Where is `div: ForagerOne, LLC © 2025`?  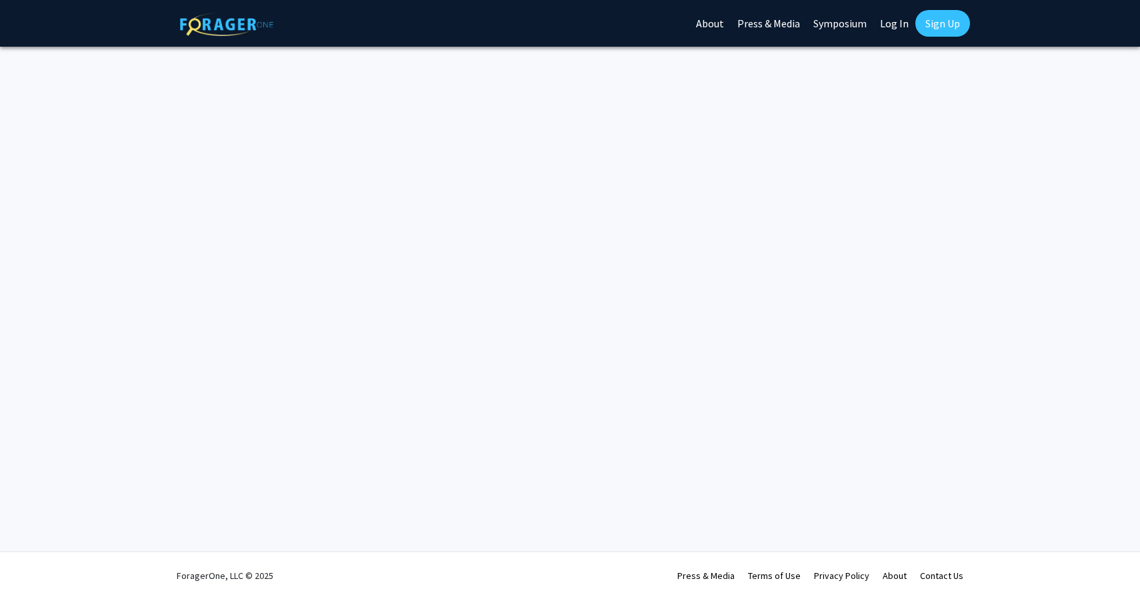 div: ForagerOne, LLC © 2025 is located at coordinates (225, 575).